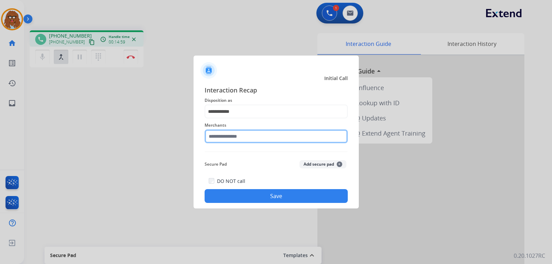 The height and width of the screenshot is (264, 552). Describe the element at coordinates (323, 164) in the screenshot. I see `button: Add secure pad+` at that location.